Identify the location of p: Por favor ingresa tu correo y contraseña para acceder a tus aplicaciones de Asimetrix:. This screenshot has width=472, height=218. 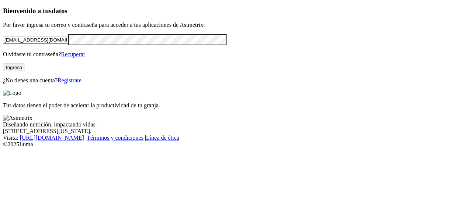
(236, 25).